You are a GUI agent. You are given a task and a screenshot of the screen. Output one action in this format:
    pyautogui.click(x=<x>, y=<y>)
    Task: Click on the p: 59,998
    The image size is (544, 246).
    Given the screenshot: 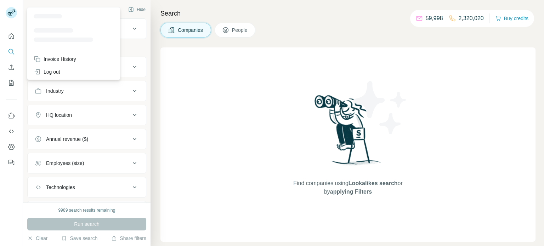 What is the action you would take?
    pyautogui.click(x=434, y=18)
    